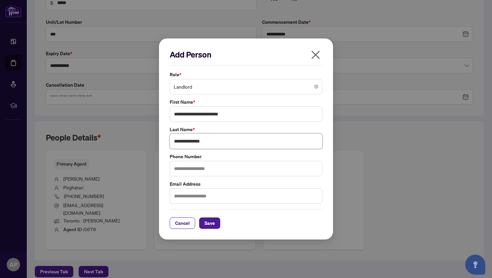 This screenshot has width=492, height=278. Describe the element at coordinates (246, 184) in the screenshot. I see `label: Email Address` at that location.